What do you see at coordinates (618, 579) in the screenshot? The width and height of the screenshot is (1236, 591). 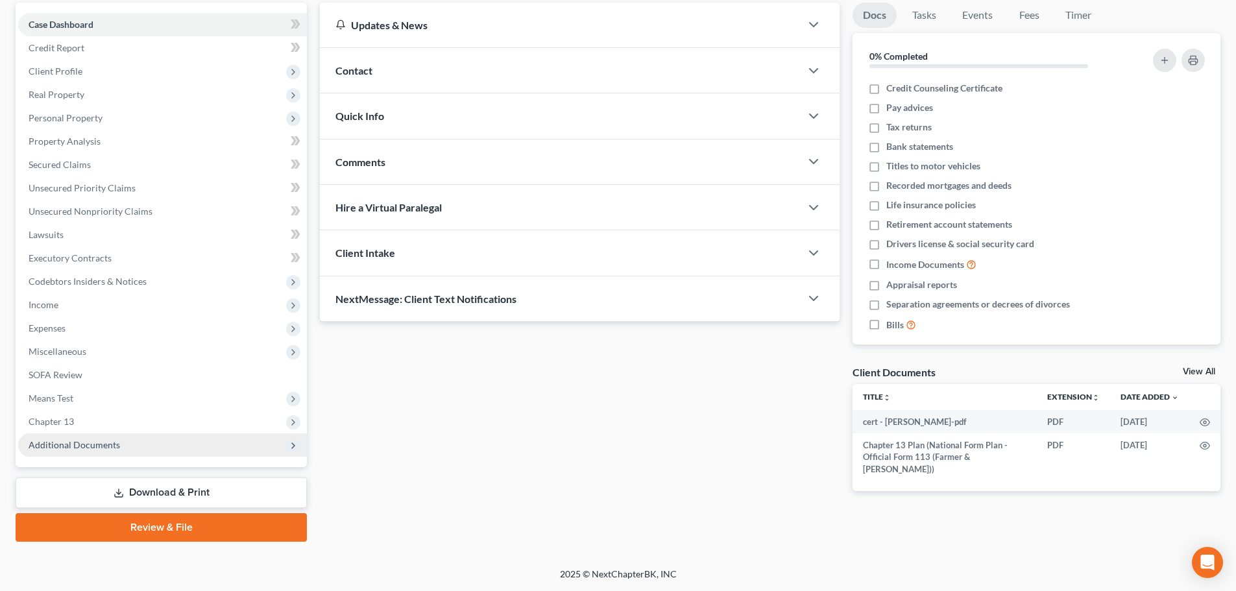 I see `div: 2025 © NextChapterBK, INC` at bounding box center [618, 579].